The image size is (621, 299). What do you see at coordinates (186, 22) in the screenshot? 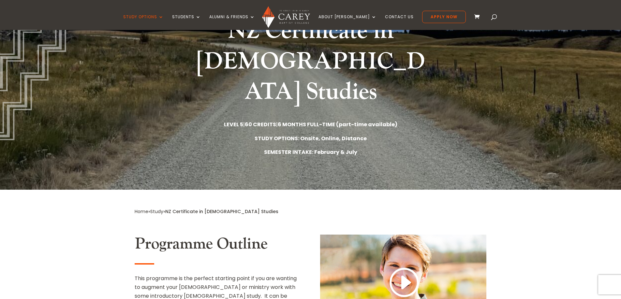
I see `a: Students` at bounding box center [186, 22].